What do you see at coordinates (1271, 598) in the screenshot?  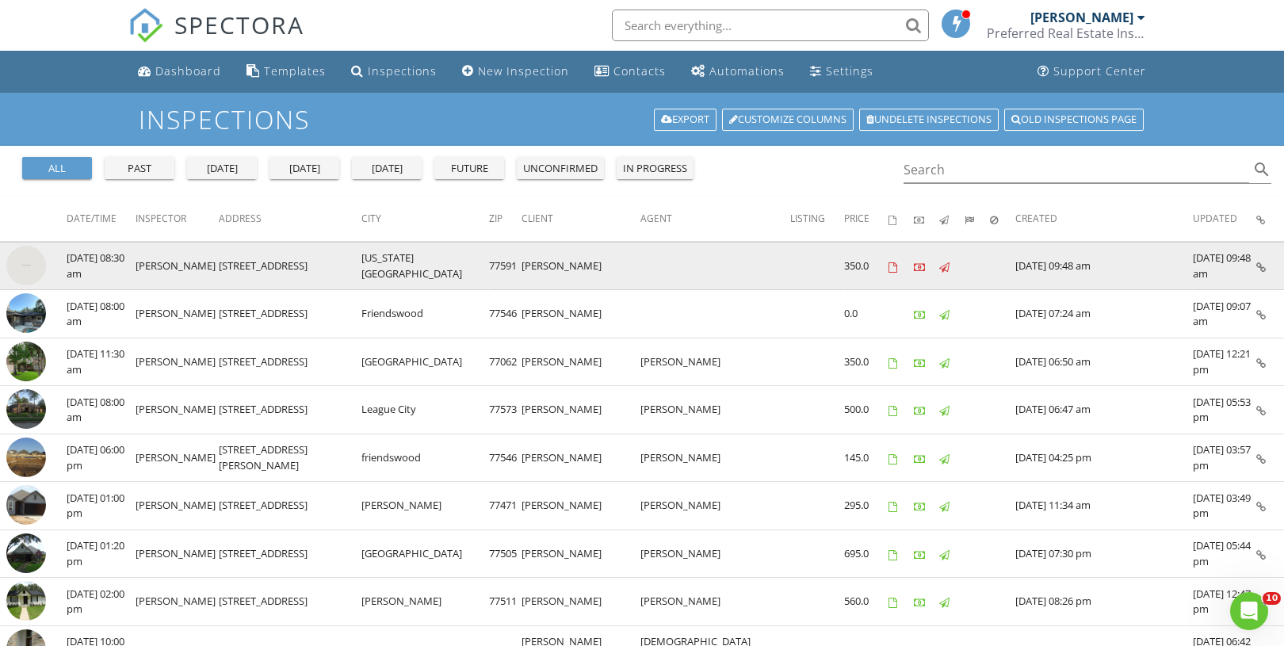 I see `span: 10` at bounding box center [1271, 598].